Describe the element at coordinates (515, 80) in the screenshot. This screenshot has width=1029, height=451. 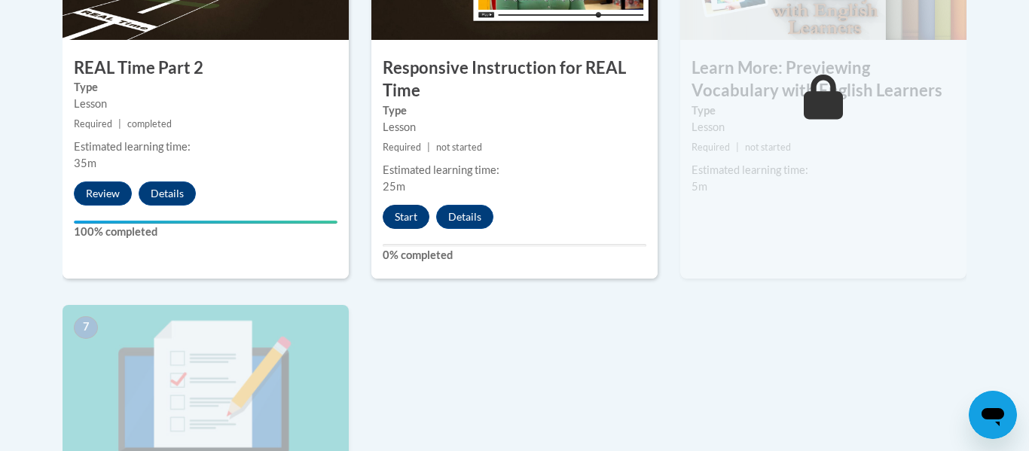
I see `h3: Responsive Instruction for REAL Time` at that location.